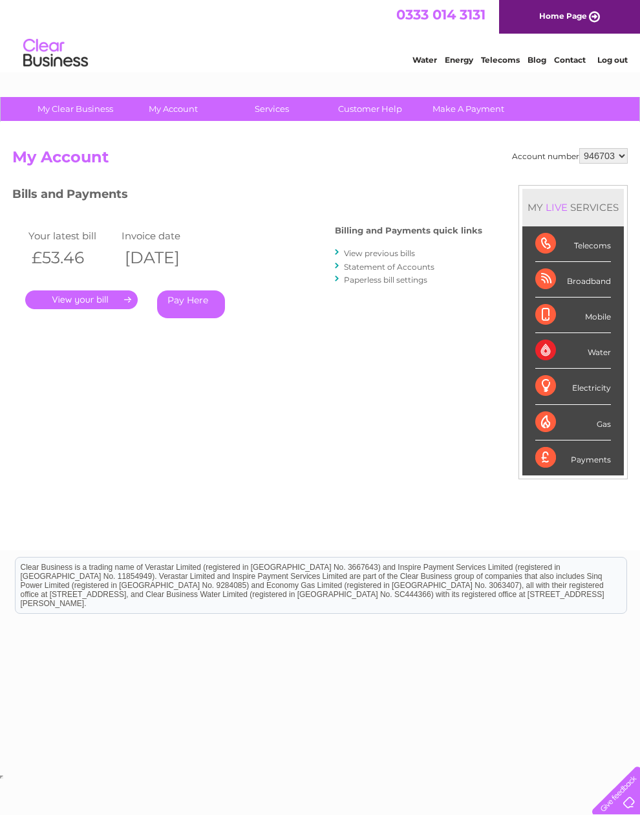 The image size is (640, 815). Describe the element at coordinates (441, 14) in the screenshot. I see `span: 0333 014 3131` at that location.